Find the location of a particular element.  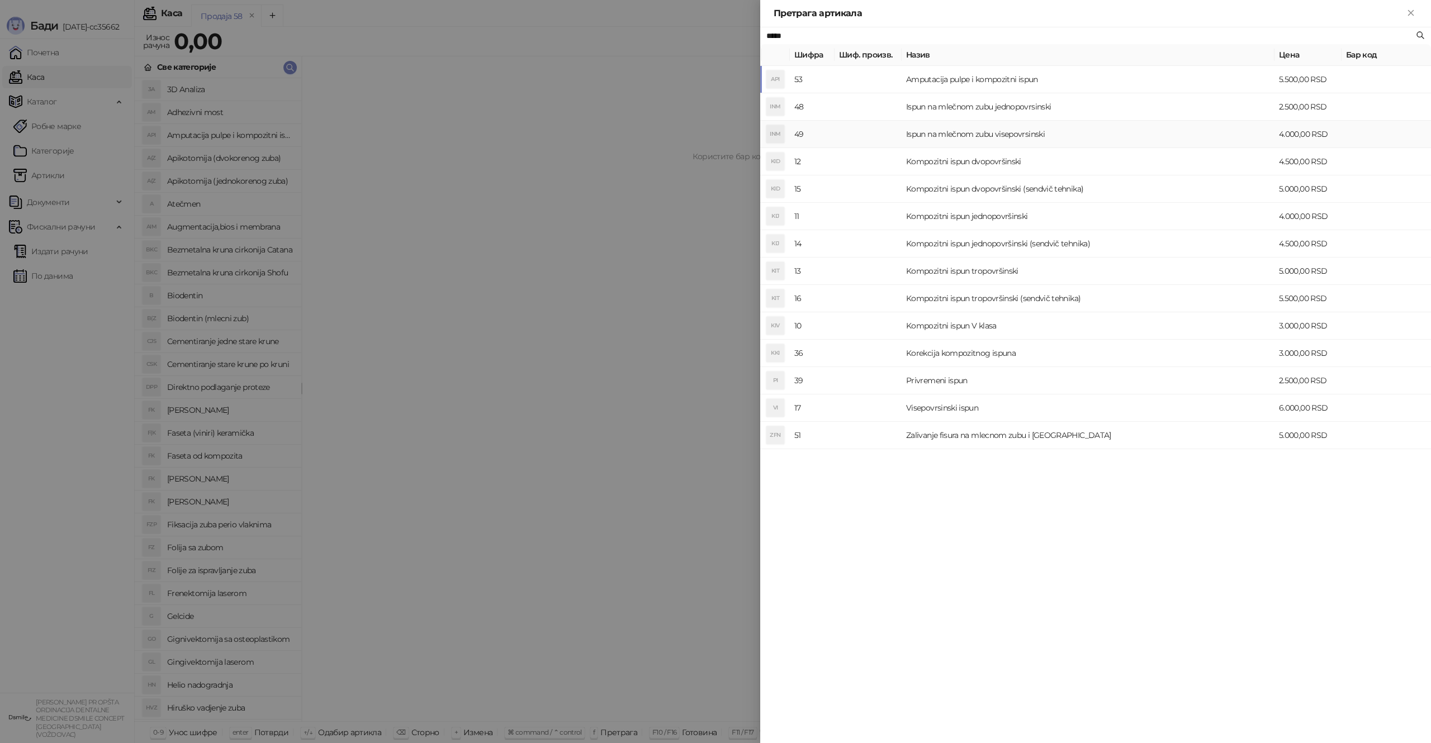

td: 16 is located at coordinates (812, 298).